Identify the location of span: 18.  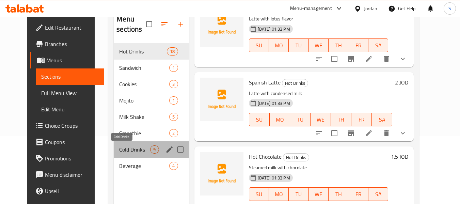
(172, 51).